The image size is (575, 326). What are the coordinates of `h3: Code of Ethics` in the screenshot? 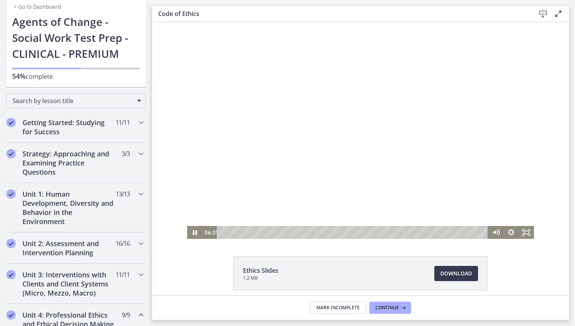 It's located at (341, 14).